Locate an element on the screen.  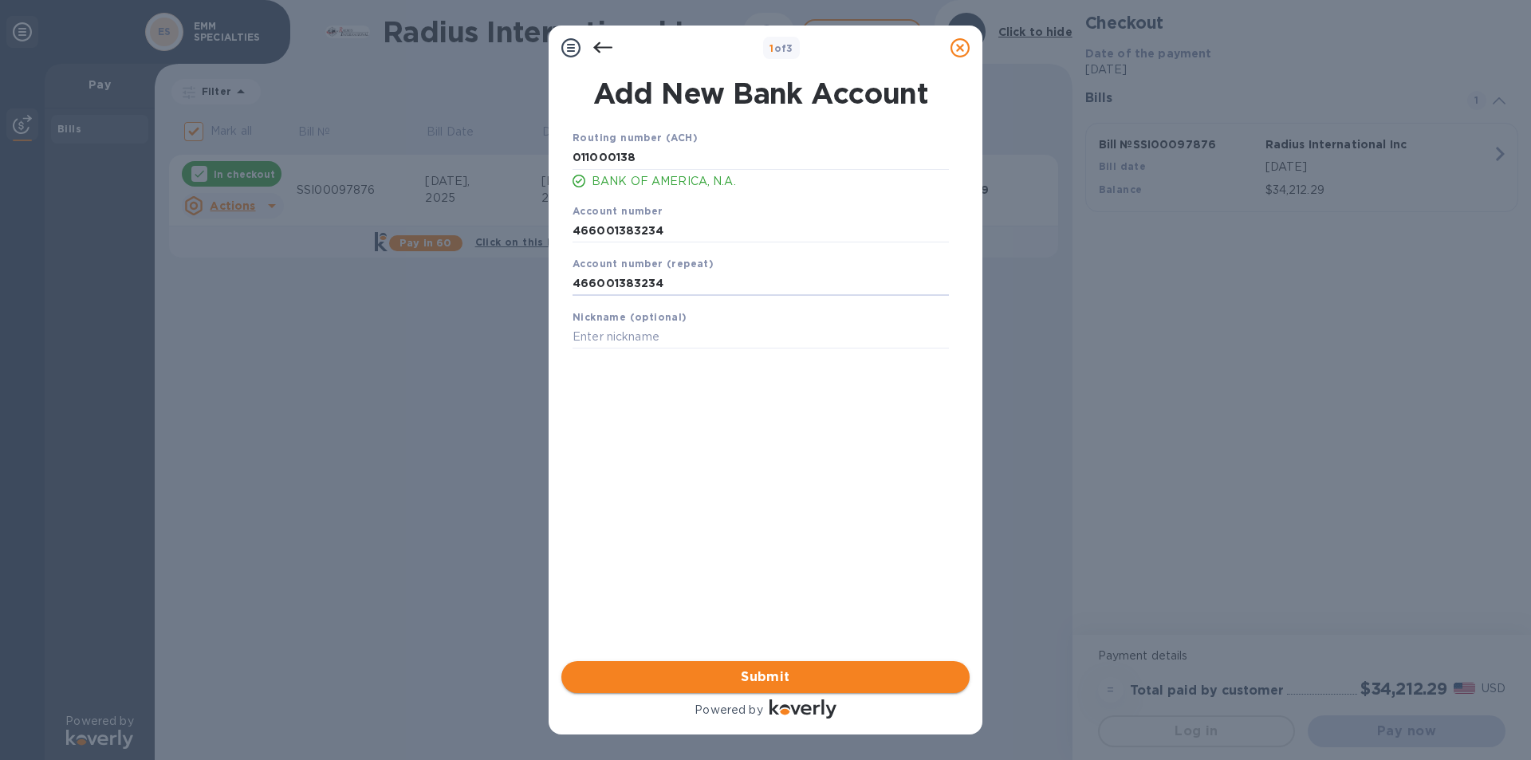
input: Enter routing number is located at coordinates (761, 158).